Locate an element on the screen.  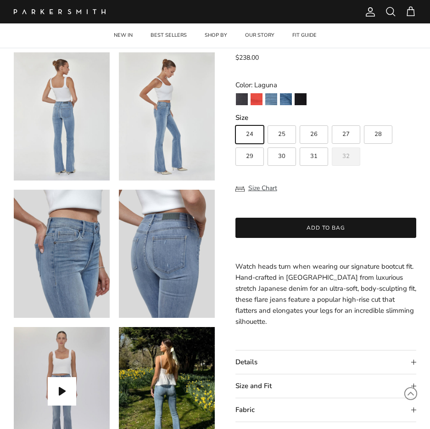
span: 30 is located at coordinates (282, 157).